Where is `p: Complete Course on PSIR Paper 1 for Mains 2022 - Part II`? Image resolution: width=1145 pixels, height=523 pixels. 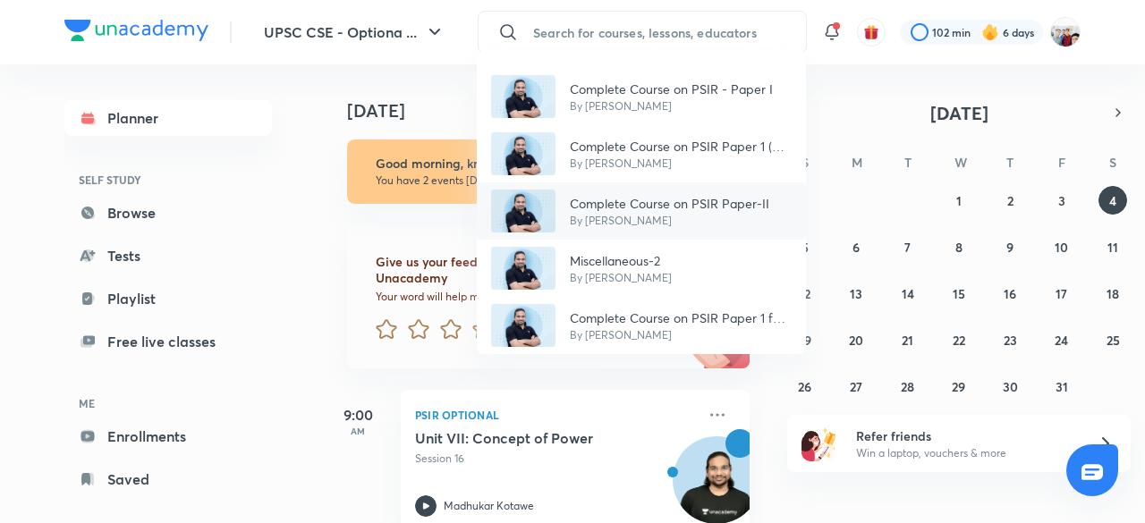
p: Complete Course on PSIR Paper 1 for Mains 2022 - Part II is located at coordinates (681, 317).